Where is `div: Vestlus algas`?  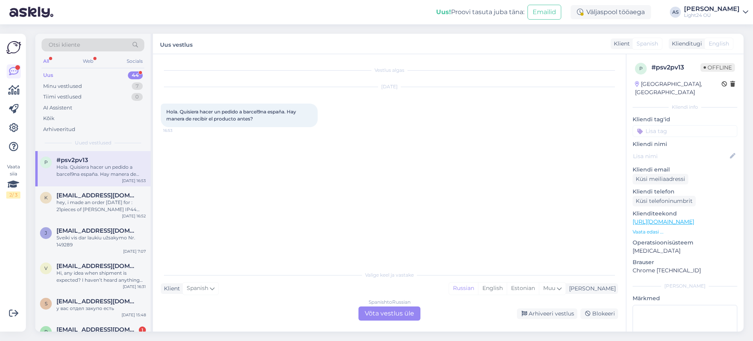
div: Vestlus algas is located at coordinates (390, 70).